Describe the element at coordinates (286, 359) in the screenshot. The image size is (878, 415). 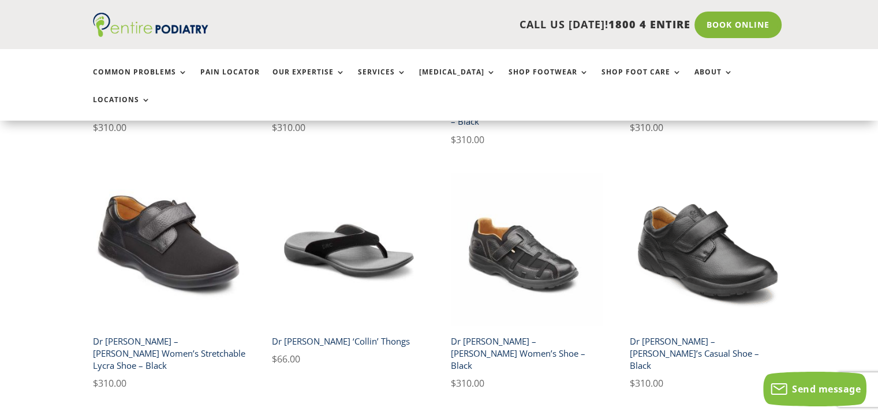
I see `bdi: 66.00` at that location.